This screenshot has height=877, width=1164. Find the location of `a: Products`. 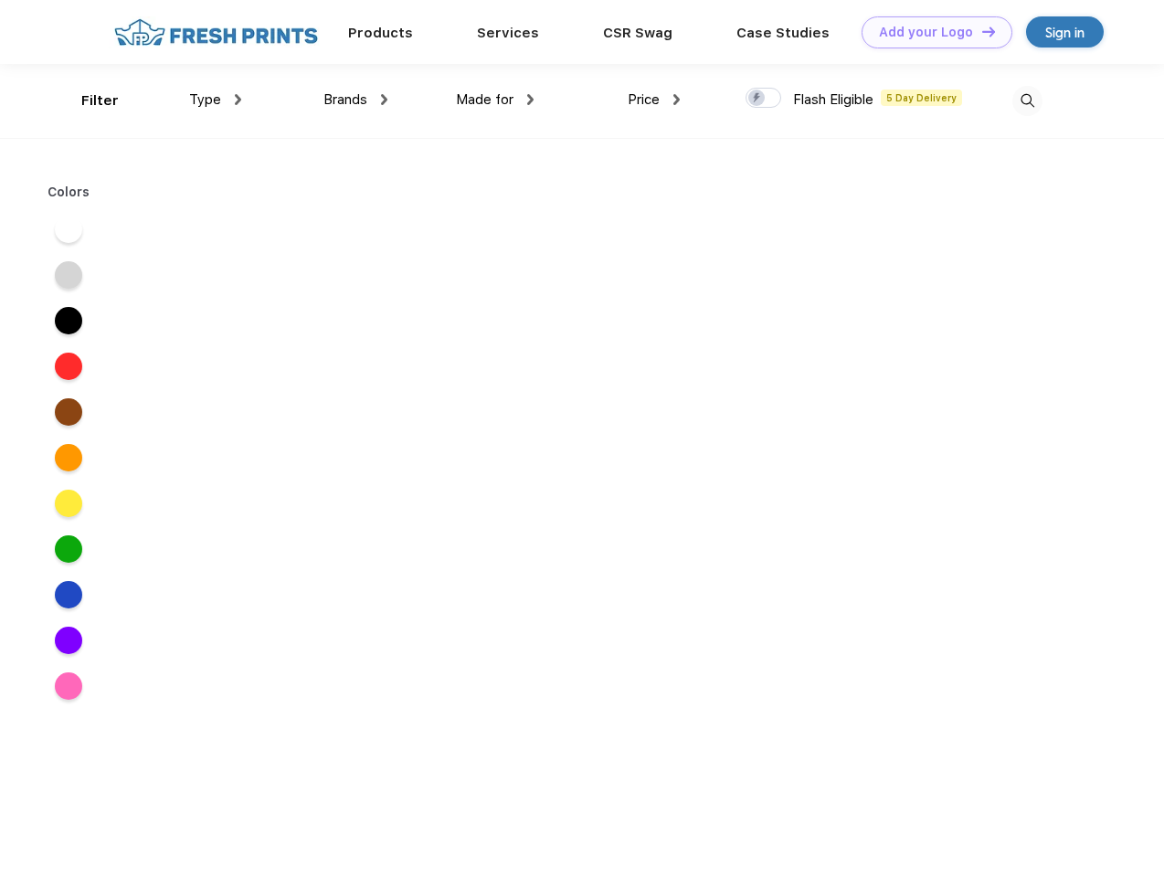

a: Products is located at coordinates (380, 33).